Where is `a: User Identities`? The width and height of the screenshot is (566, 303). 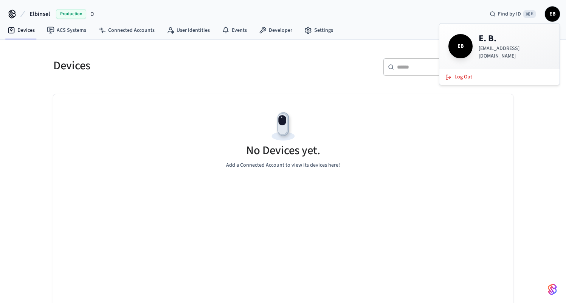 a: User Identities is located at coordinates (188, 30).